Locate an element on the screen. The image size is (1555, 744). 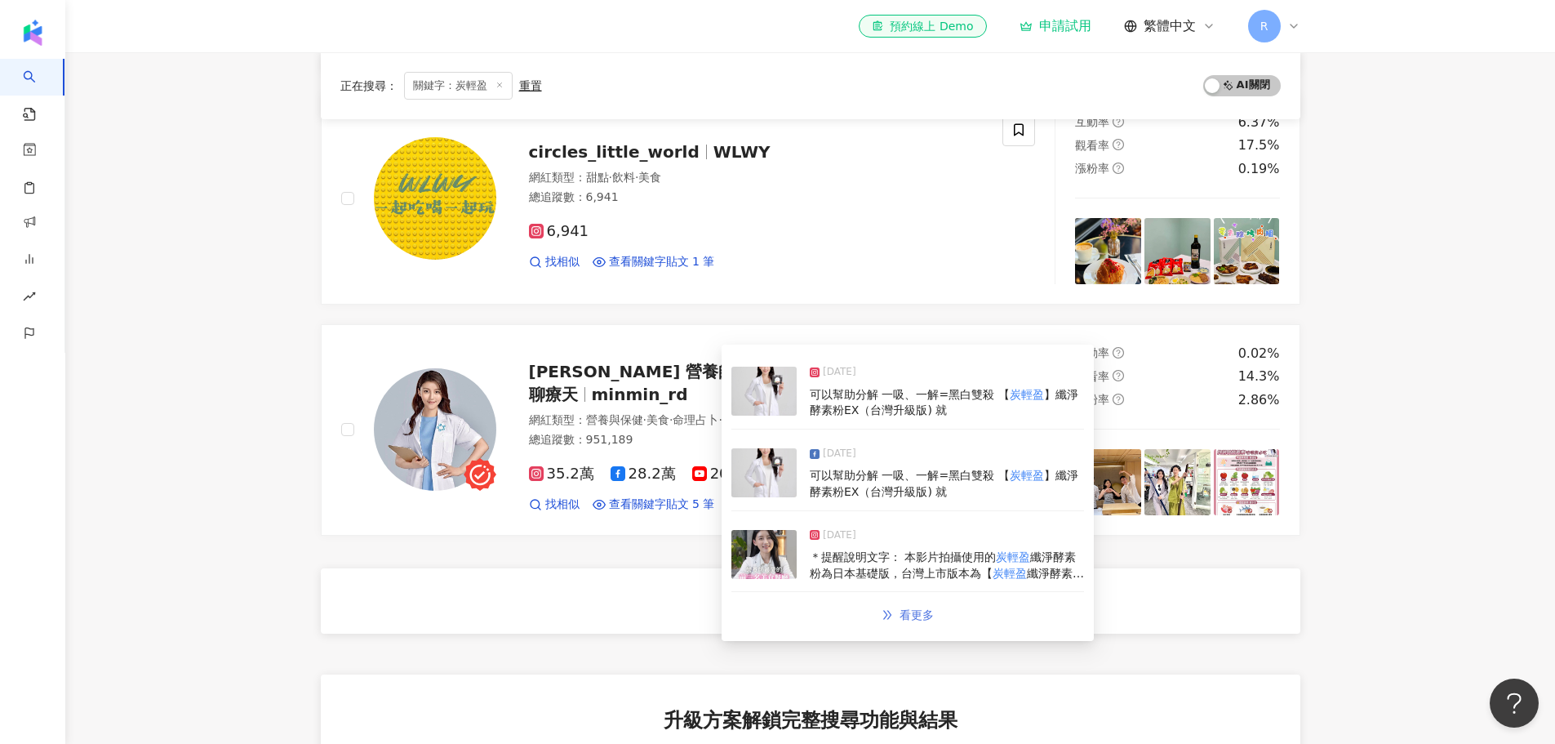
span: 纖淨酵素粉為日本基礎版，台灣上市版本為【 is located at coordinates (943, 565).